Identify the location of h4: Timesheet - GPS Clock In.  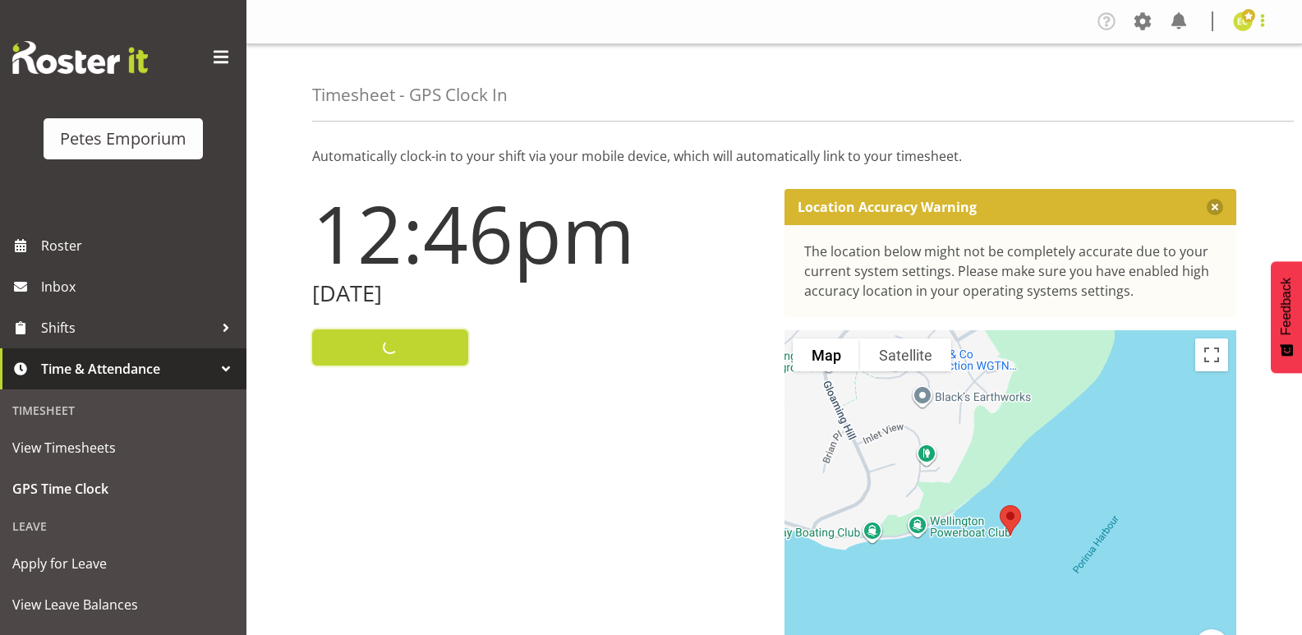
(410, 94).